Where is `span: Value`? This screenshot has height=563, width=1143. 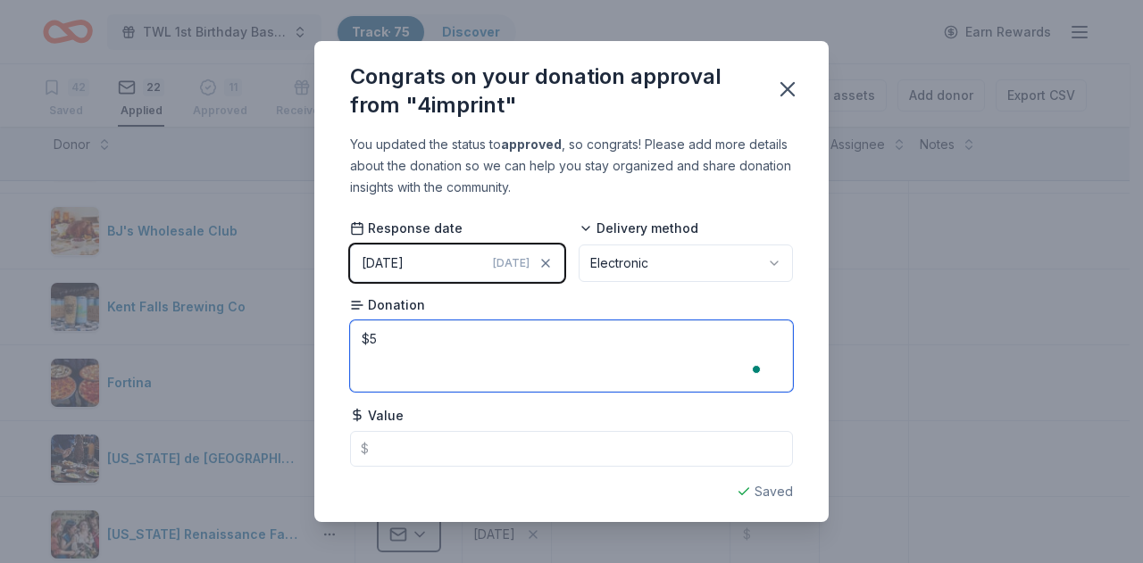
span: Value is located at coordinates (377, 416).